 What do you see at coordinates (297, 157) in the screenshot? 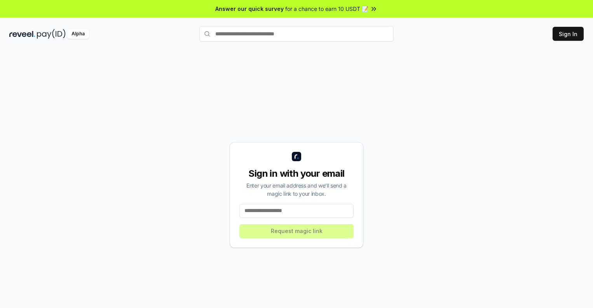
I see `img: logo_small` at bounding box center [297, 157].